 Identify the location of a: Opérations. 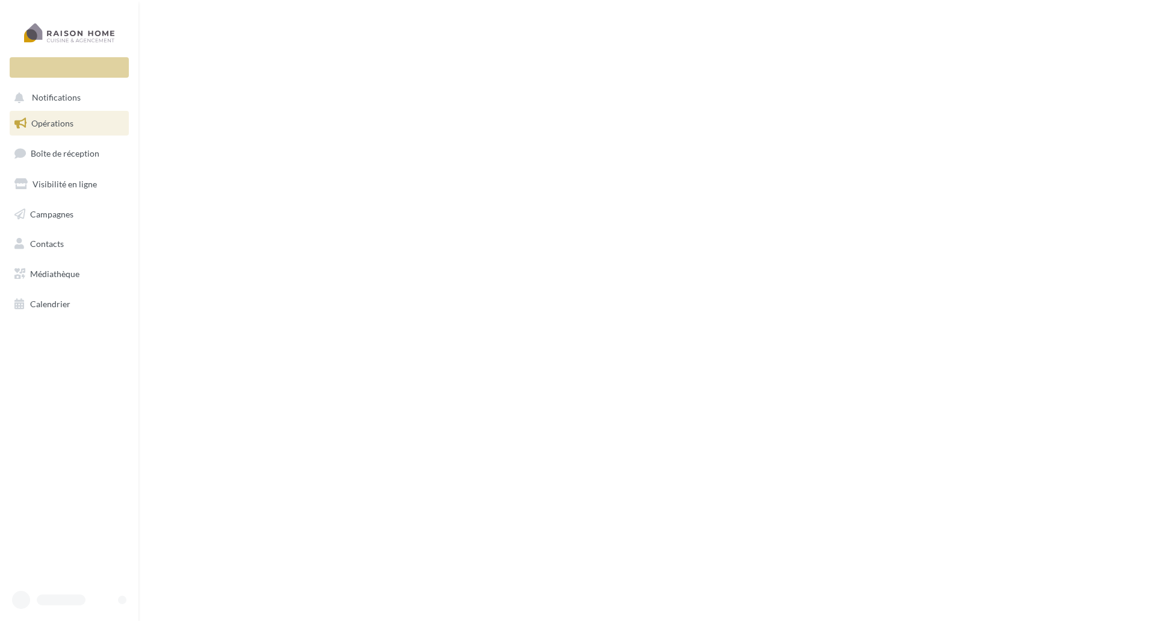
(69, 123).